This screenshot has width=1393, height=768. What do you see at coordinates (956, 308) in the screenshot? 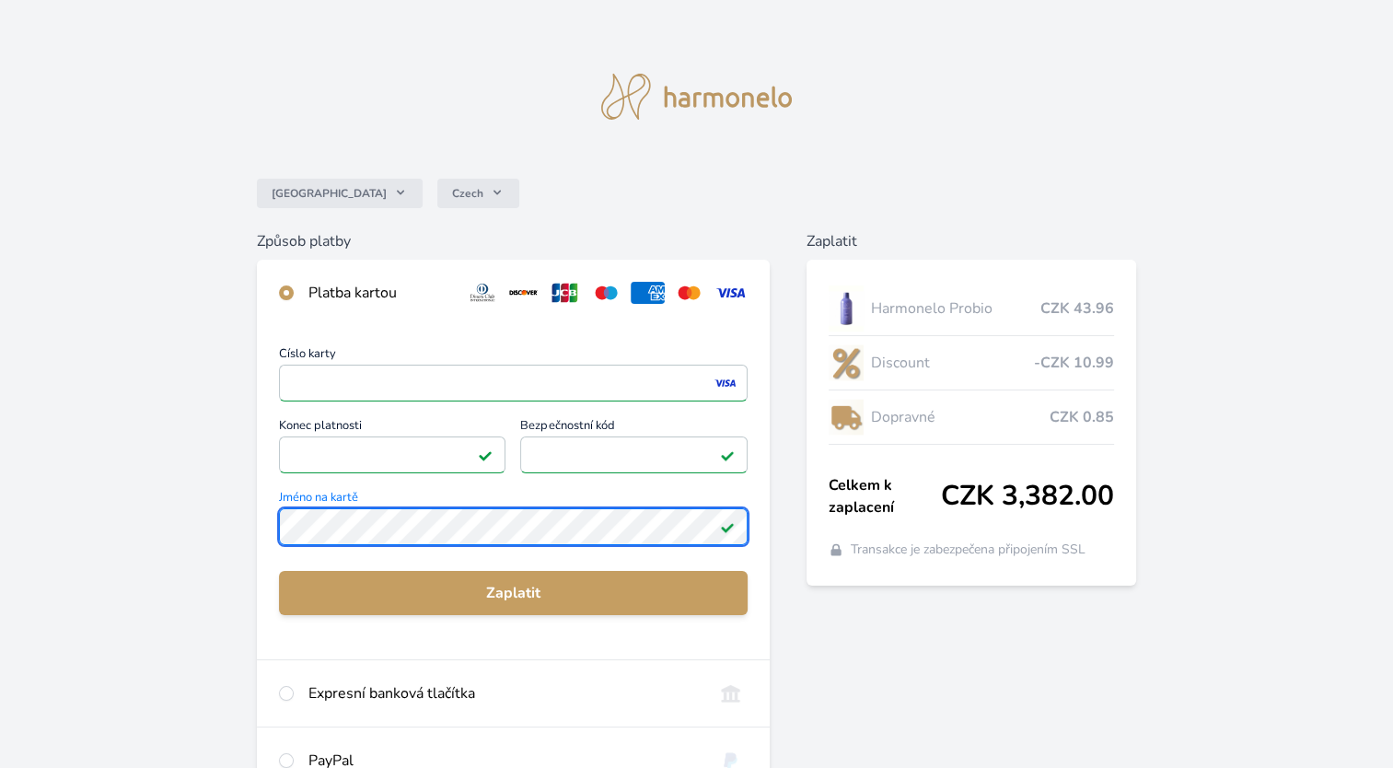
I see `span: Harmonelo Probio` at bounding box center [956, 308].